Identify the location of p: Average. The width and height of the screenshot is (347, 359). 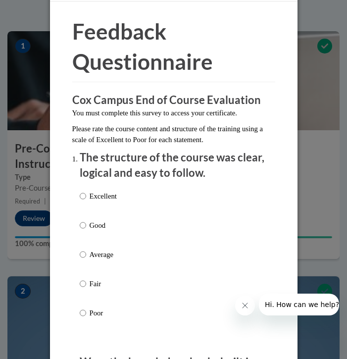
(103, 254).